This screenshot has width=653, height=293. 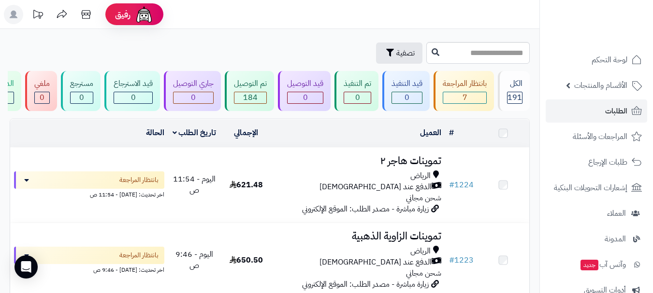 What do you see at coordinates (608, 162) in the screenshot?
I see `span: طلبات الإرجاع` at bounding box center [608, 162].